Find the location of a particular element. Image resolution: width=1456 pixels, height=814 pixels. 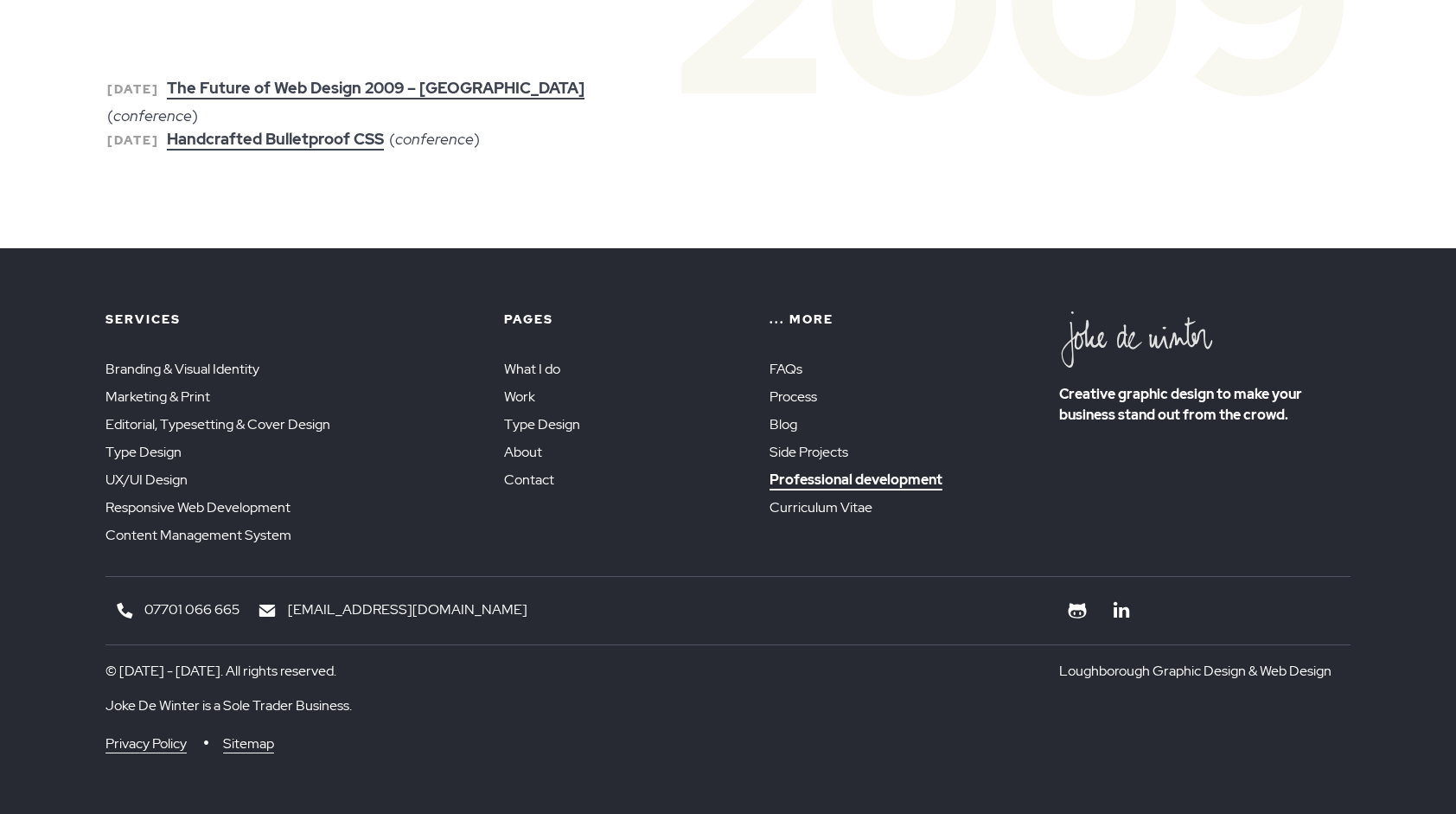

a: Responsive Web Development is located at coordinates (198, 507).